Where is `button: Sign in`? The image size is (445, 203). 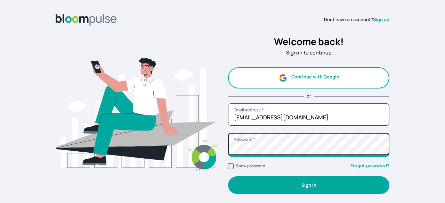 button: Sign in is located at coordinates (309, 185).